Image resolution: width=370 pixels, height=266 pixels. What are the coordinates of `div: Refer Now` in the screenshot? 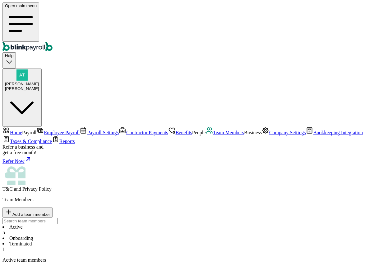 It's located at (185, 160).